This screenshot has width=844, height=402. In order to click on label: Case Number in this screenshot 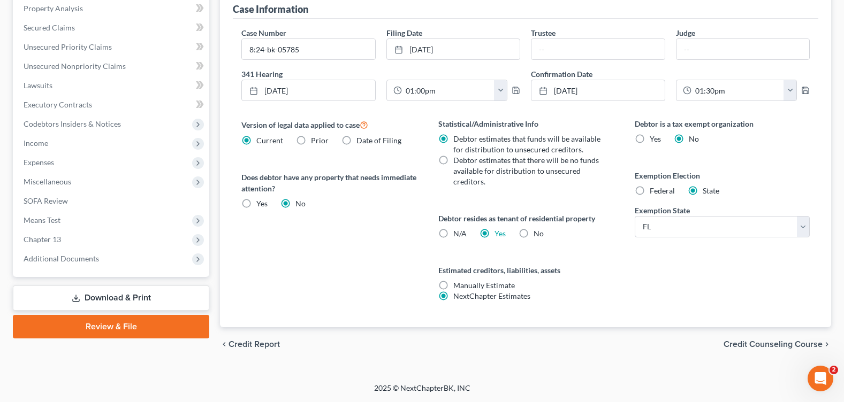, I will do `click(264, 33)`.